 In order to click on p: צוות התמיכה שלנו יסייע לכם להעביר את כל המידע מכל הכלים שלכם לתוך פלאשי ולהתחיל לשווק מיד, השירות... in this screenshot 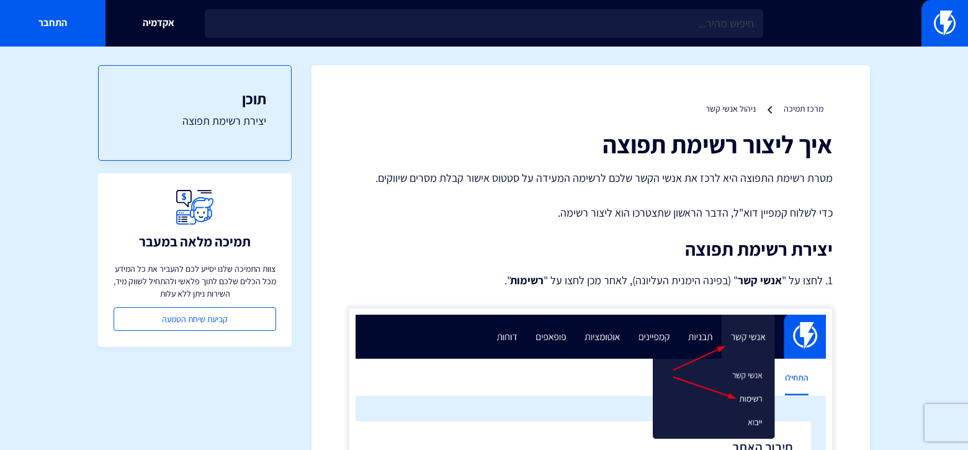, I will do `click(195, 281)`.